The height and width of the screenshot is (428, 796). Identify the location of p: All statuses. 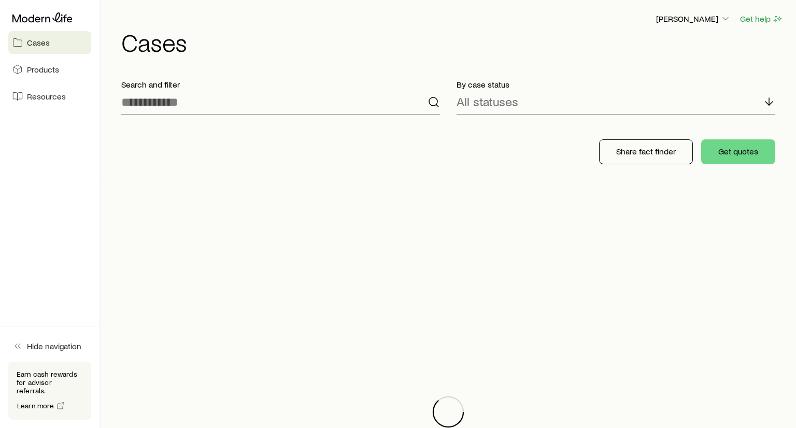
(487, 102).